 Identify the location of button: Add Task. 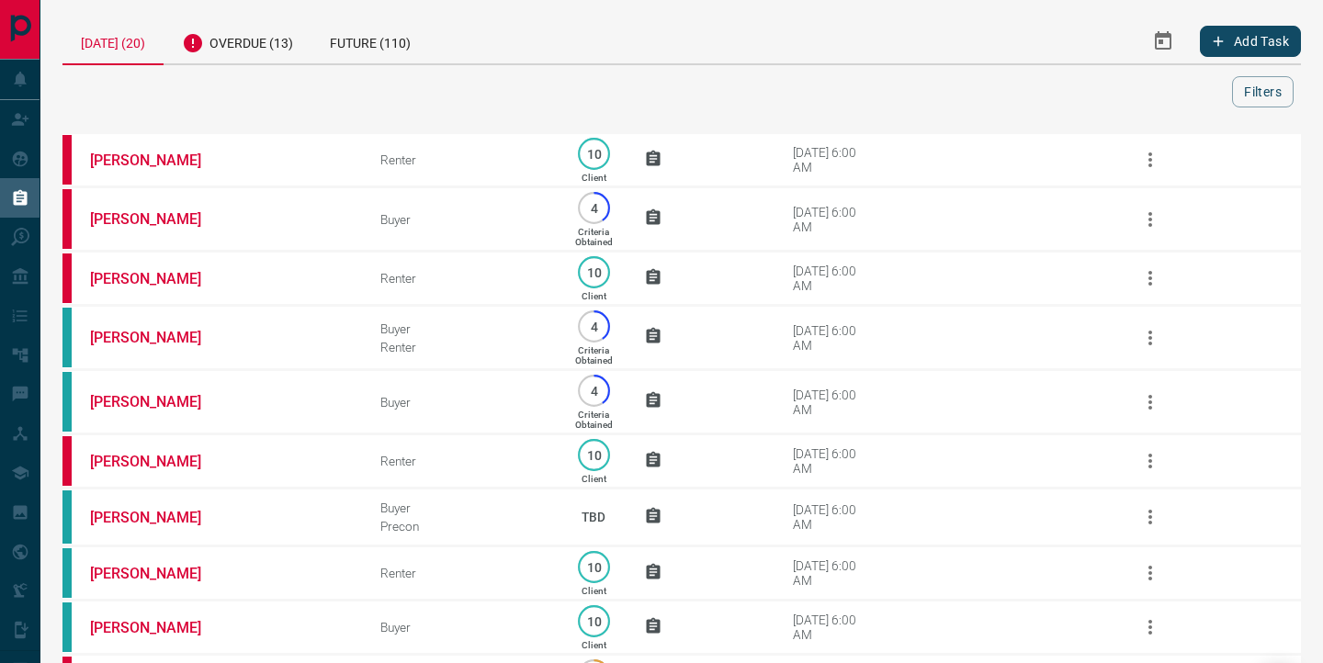
(1250, 41).